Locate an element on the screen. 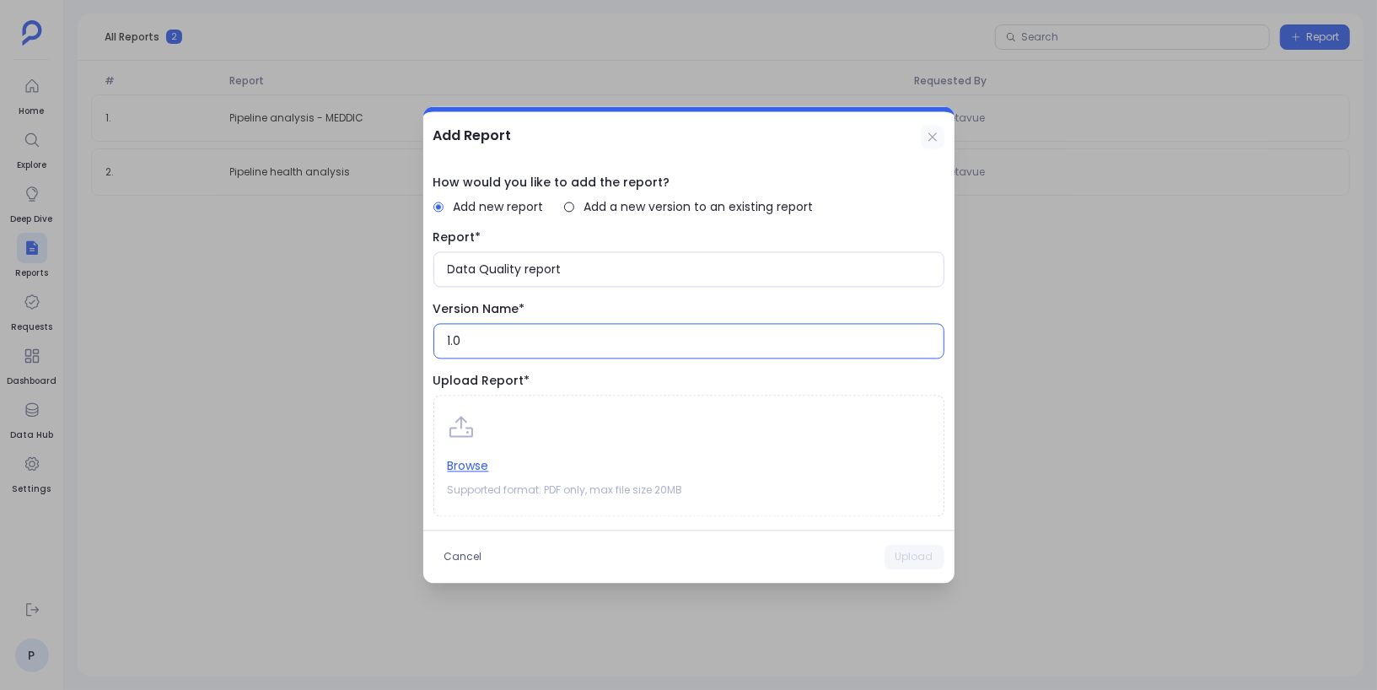  button: Cancel is located at coordinates (463, 558).